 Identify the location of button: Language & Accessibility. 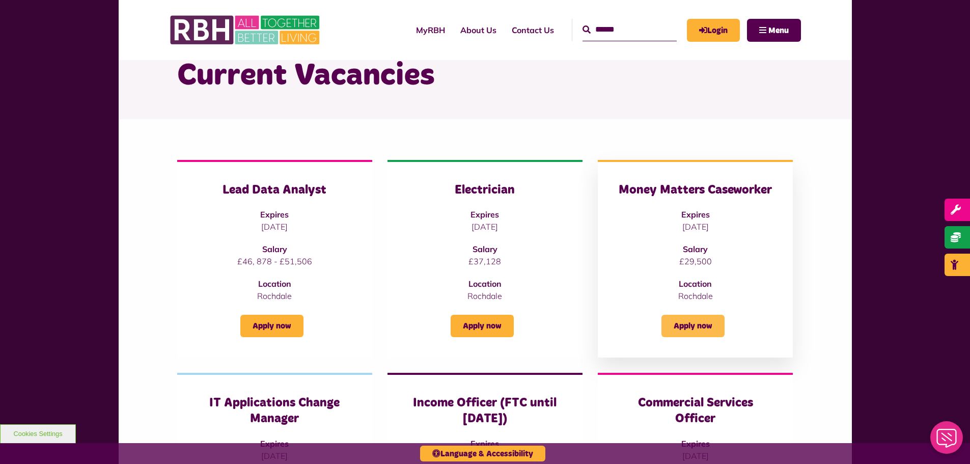
(483, 453).